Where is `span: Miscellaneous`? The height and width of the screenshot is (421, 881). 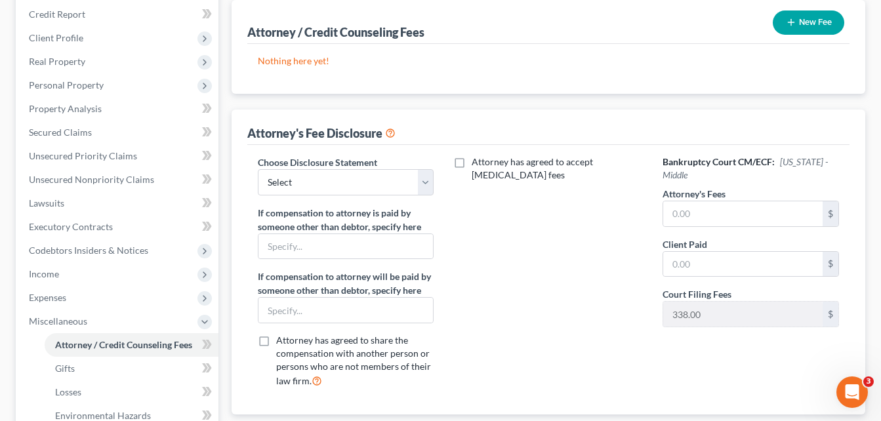
span: Miscellaneous is located at coordinates (58, 321).